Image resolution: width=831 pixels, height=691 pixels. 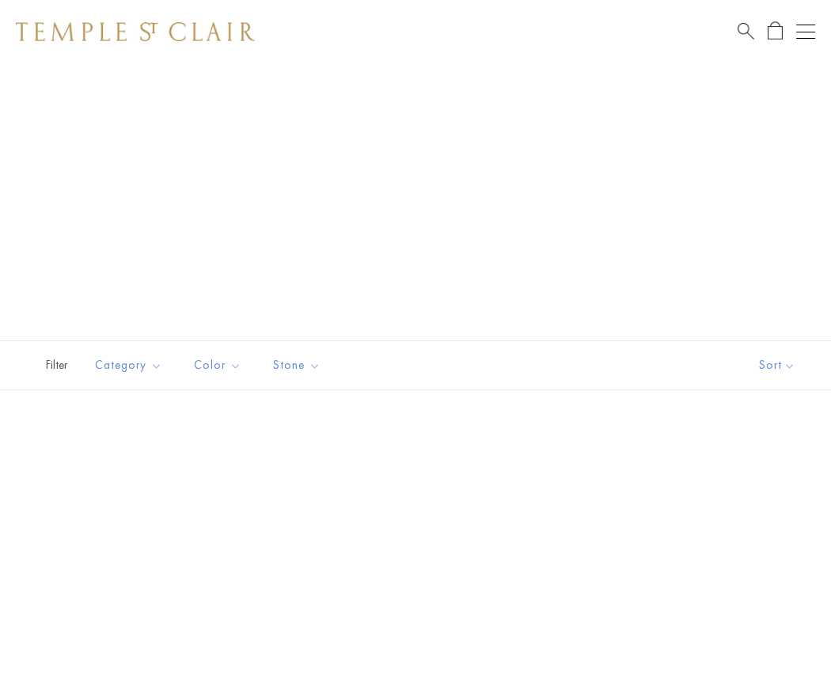 What do you see at coordinates (298, 365) in the screenshot?
I see `span: Stone` at bounding box center [298, 365].